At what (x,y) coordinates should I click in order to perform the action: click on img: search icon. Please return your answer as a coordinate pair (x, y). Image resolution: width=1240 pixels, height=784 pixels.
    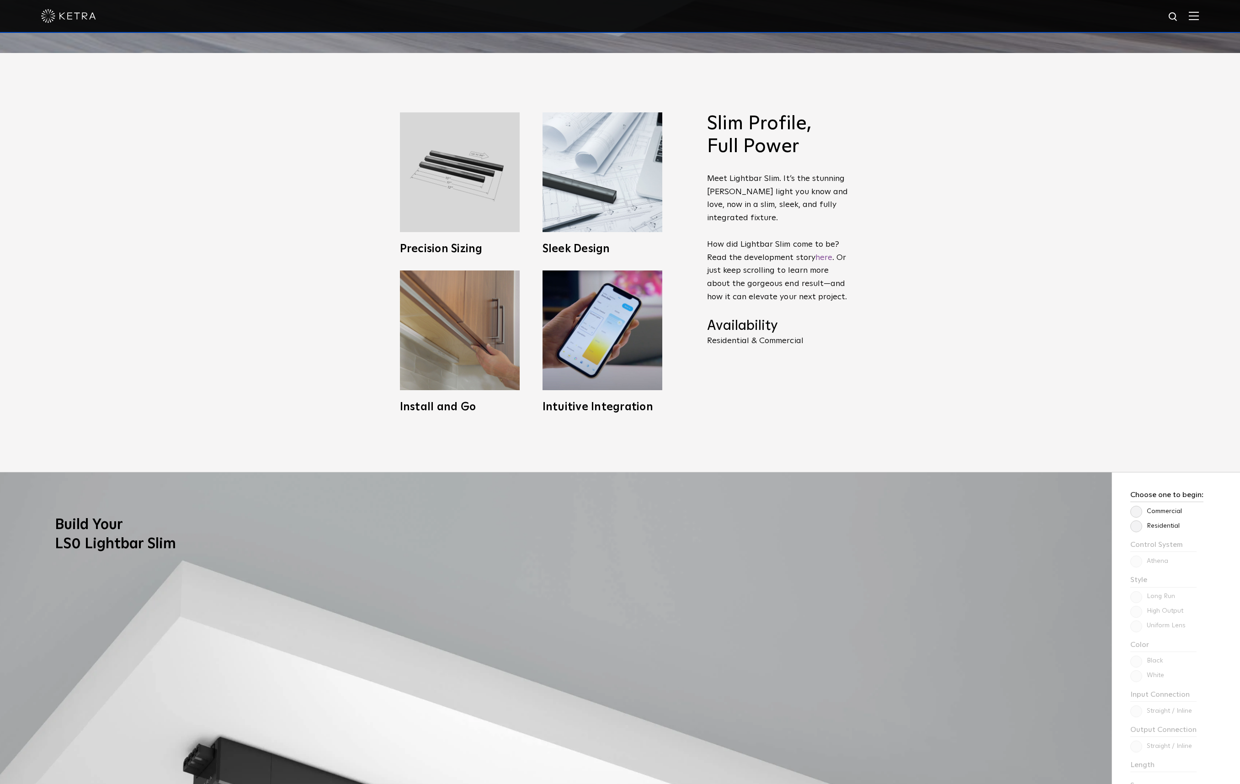
    Looking at the image, I should click on (1173, 17).